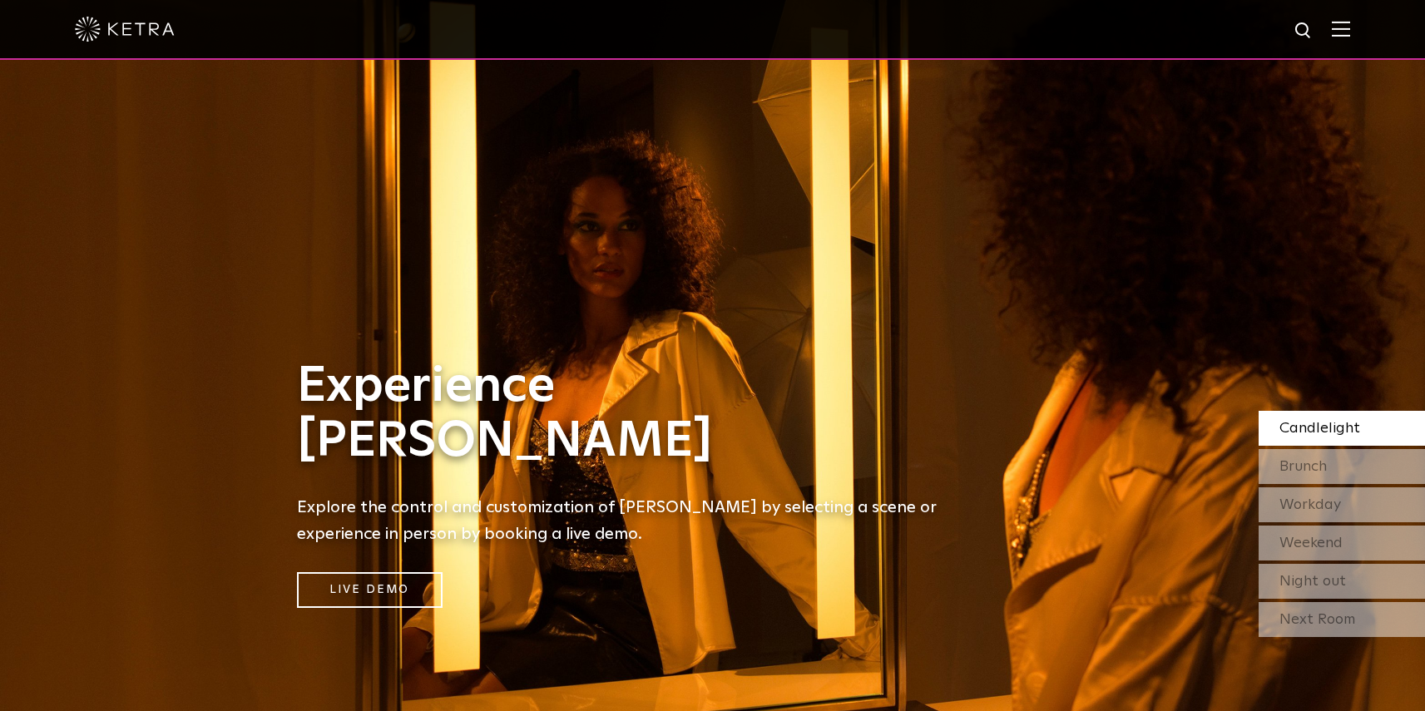  I want to click on span: Workday, so click(1310, 505).